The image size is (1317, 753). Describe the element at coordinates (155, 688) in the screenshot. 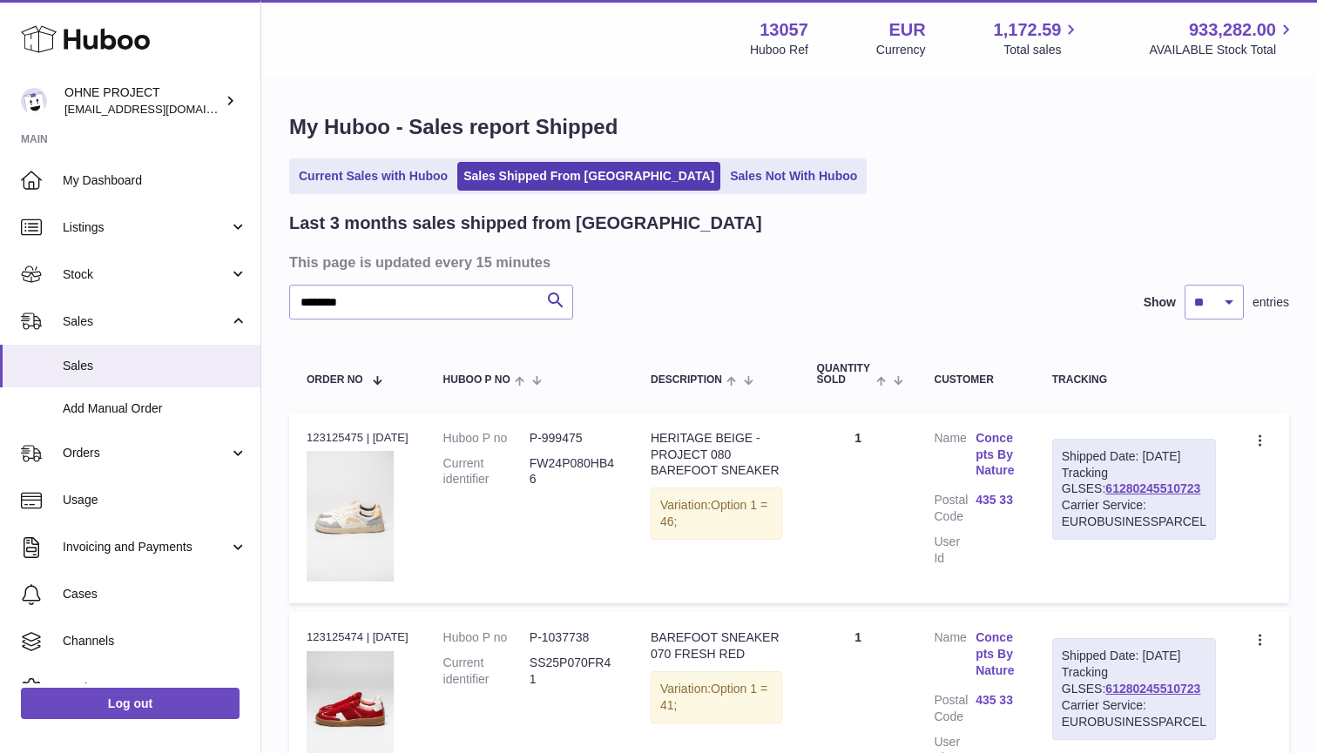

I see `span: Settings` at that location.